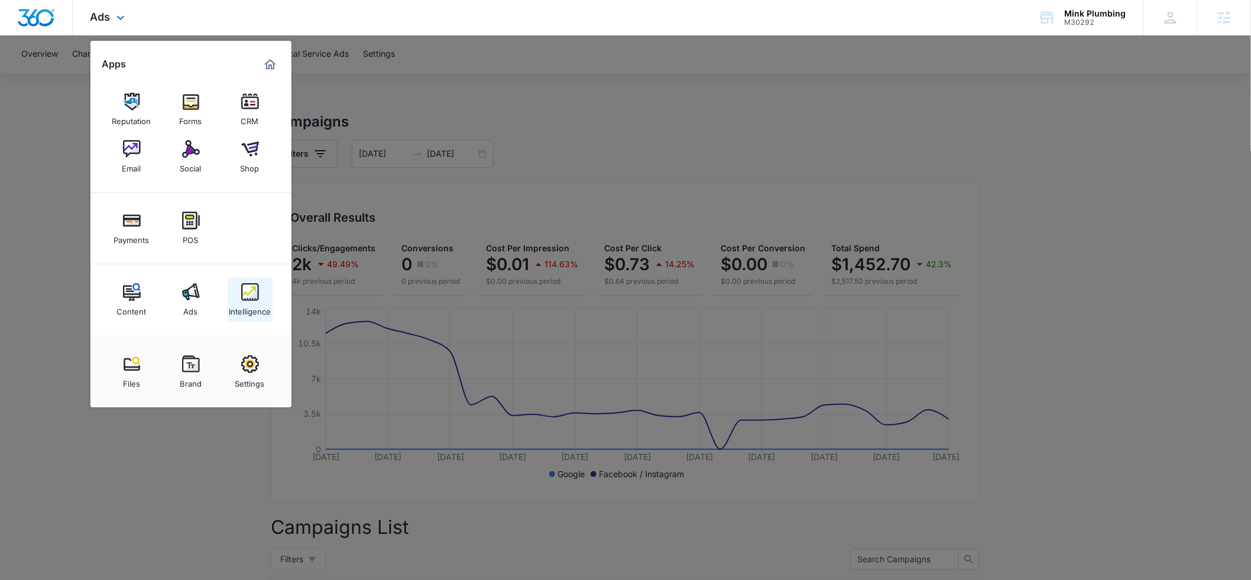 The image size is (1251, 580). I want to click on a: Reputation, so click(132, 109).